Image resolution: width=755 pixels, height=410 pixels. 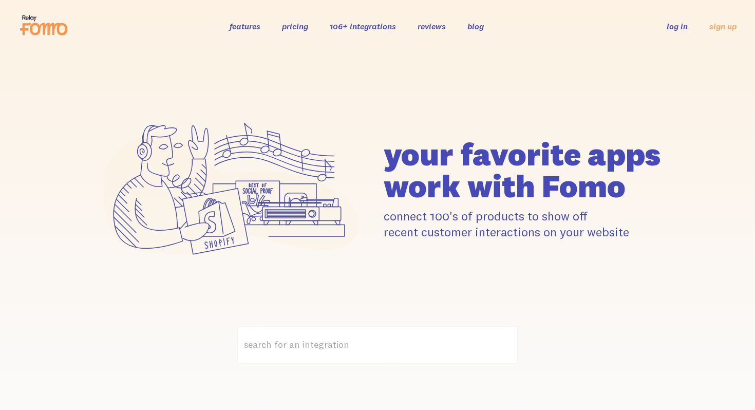 I want to click on a: blog, so click(x=475, y=26).